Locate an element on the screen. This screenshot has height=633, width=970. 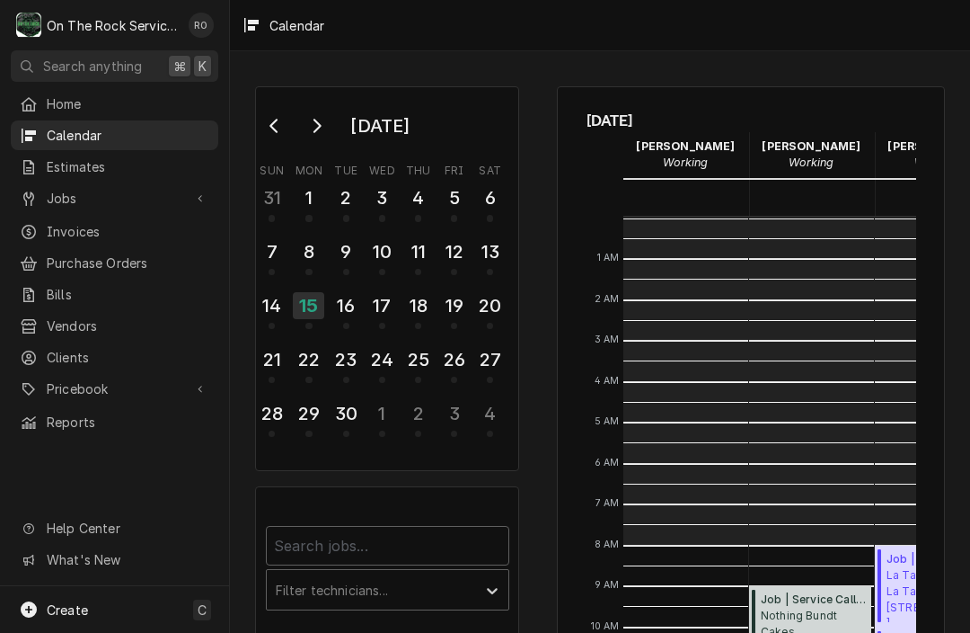
a: Reports is located at coordinates (114, 421).